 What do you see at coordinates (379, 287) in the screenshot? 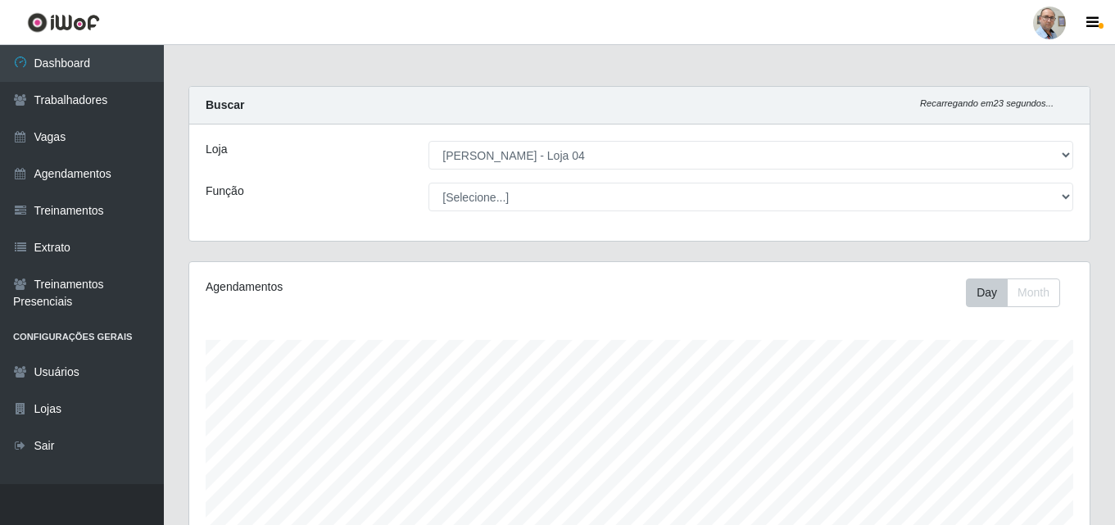
I see `div: Agendamentos` at bounding box center [379, 287].